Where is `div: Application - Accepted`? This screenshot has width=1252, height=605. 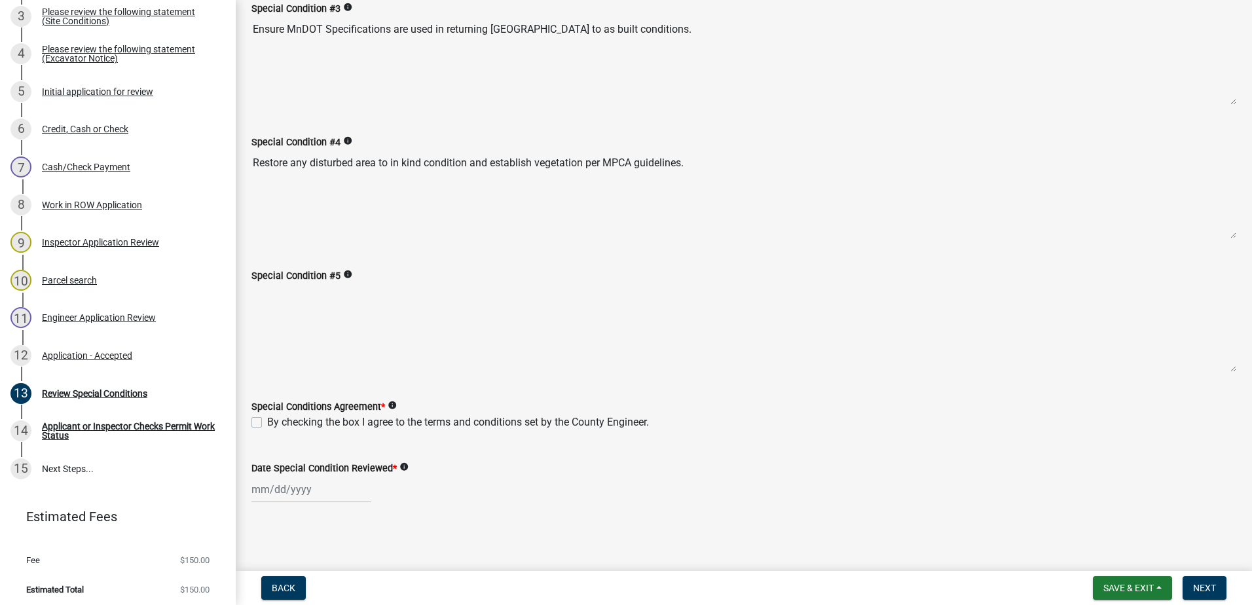
div: Application - Accepted is located at coordinates (87, 356).